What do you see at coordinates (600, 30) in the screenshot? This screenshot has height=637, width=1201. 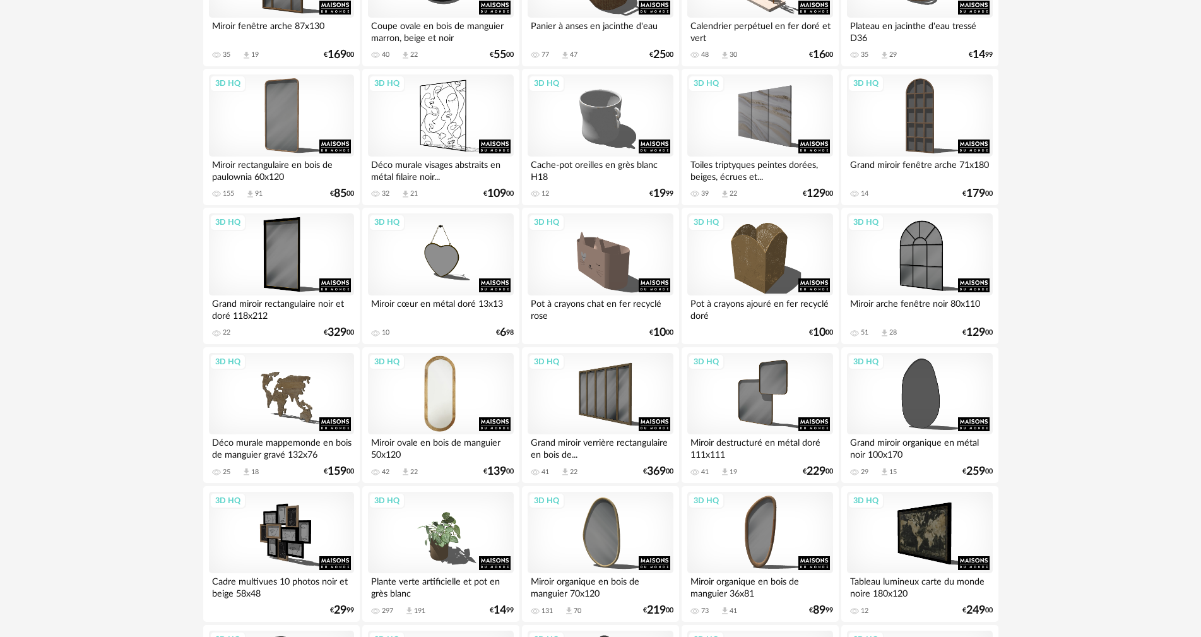 I see `div: Panier à anses en jacinthe d'eau` at bounding box center [600, 30].